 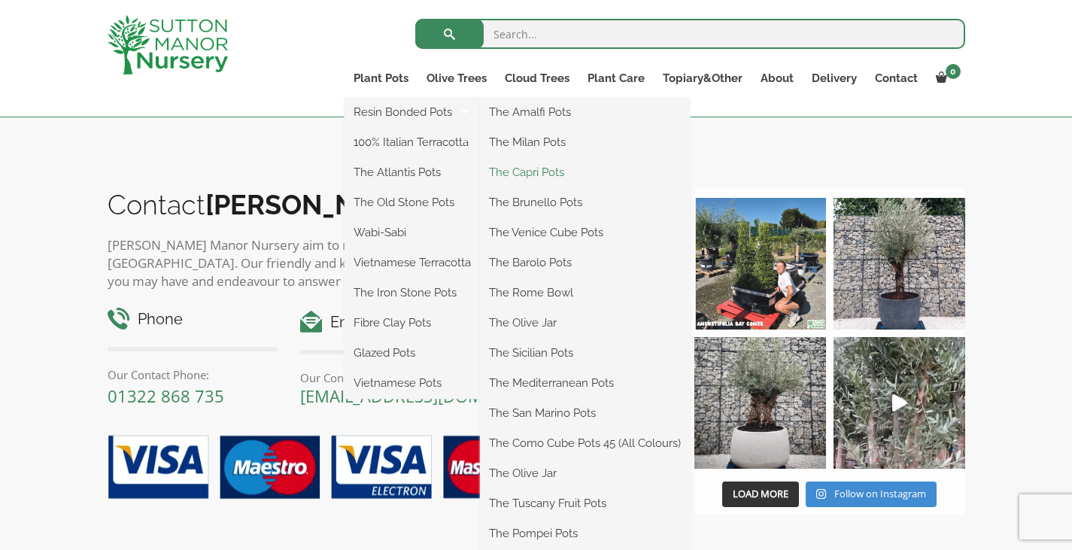 I want to click on a: Wabi-Sabi, so click(x=412, y=232).